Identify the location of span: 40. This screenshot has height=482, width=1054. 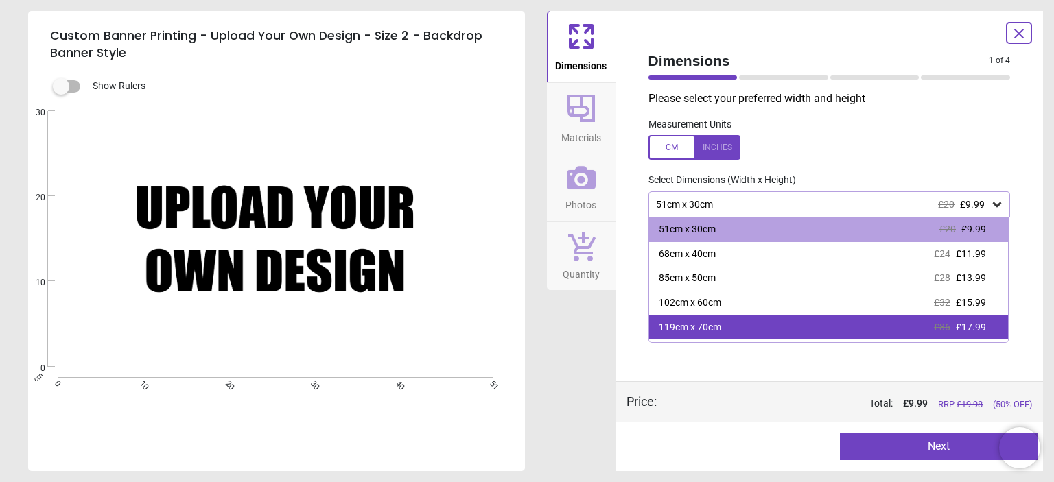
(397, 383).